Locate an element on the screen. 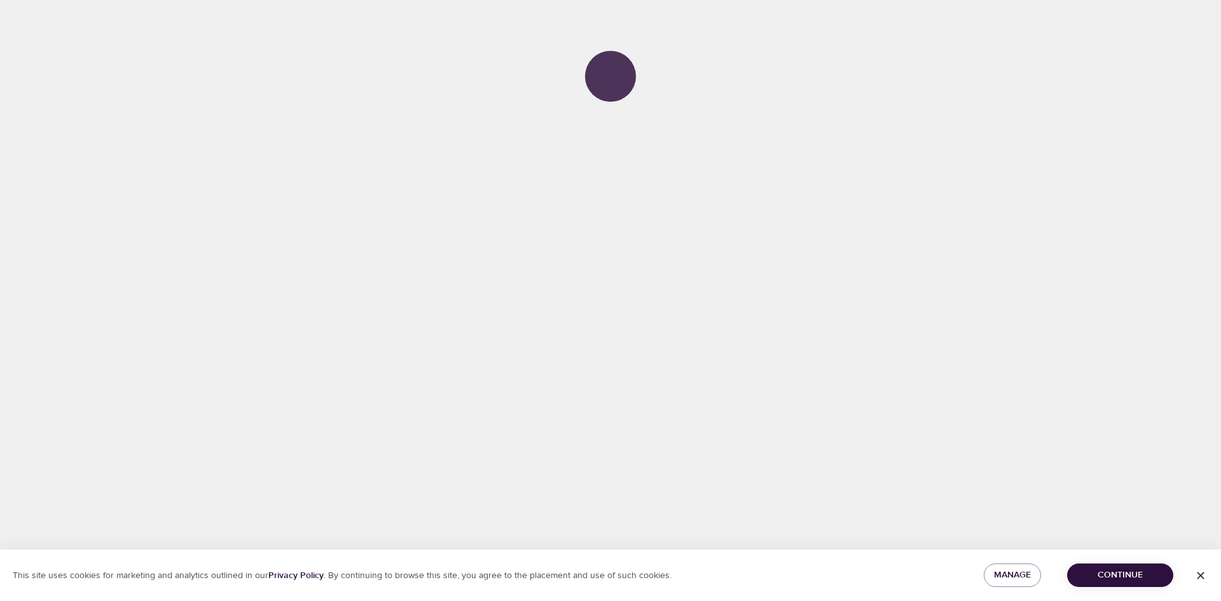 Image resolution: width=1221 pixels, height=601 pixels. a: Privacy Policy is located at coordinates (296, 575).